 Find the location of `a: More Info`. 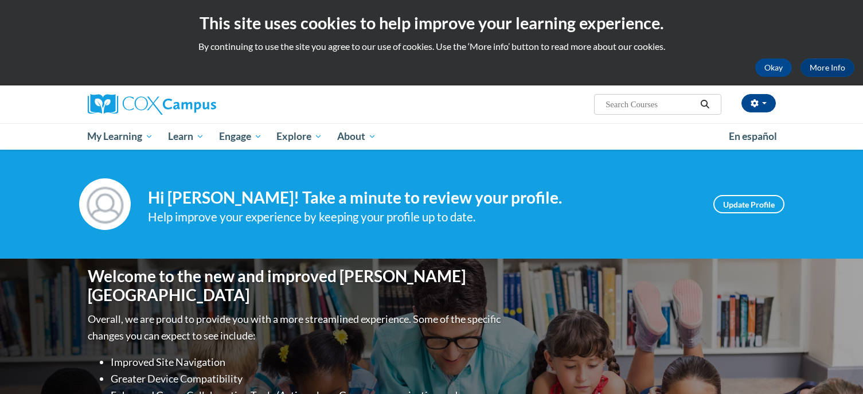

a: More Info is located at coordinates (827, 68).